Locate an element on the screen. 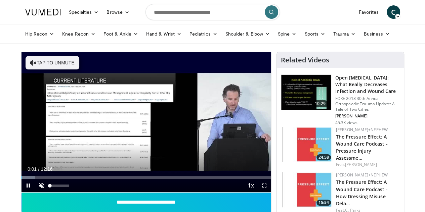 This screenshot has height=212, width=425. a: 24:58 is located at coordinates (307, 144).